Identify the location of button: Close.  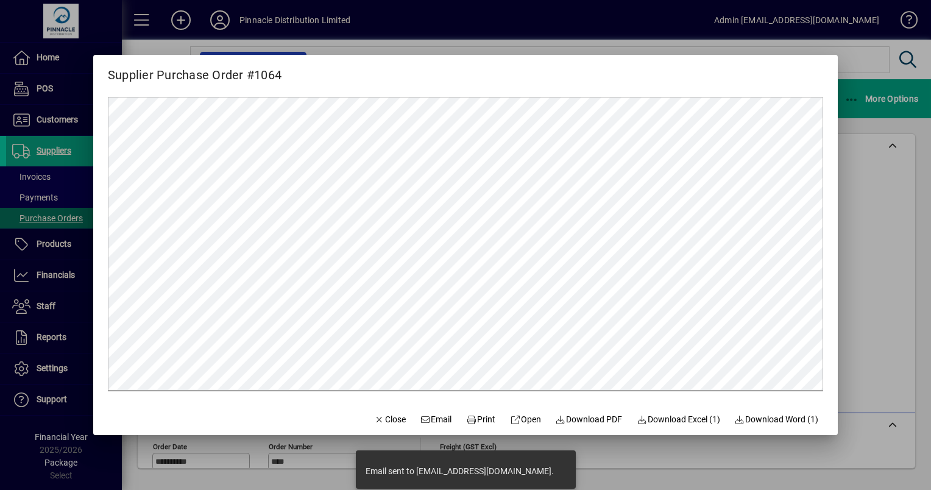
(390, 419).